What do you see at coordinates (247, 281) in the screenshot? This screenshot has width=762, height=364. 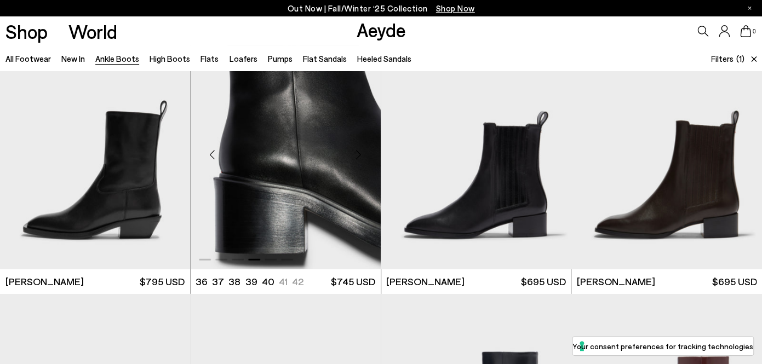 I see `ul: variant` at bounding box center [247, 281].